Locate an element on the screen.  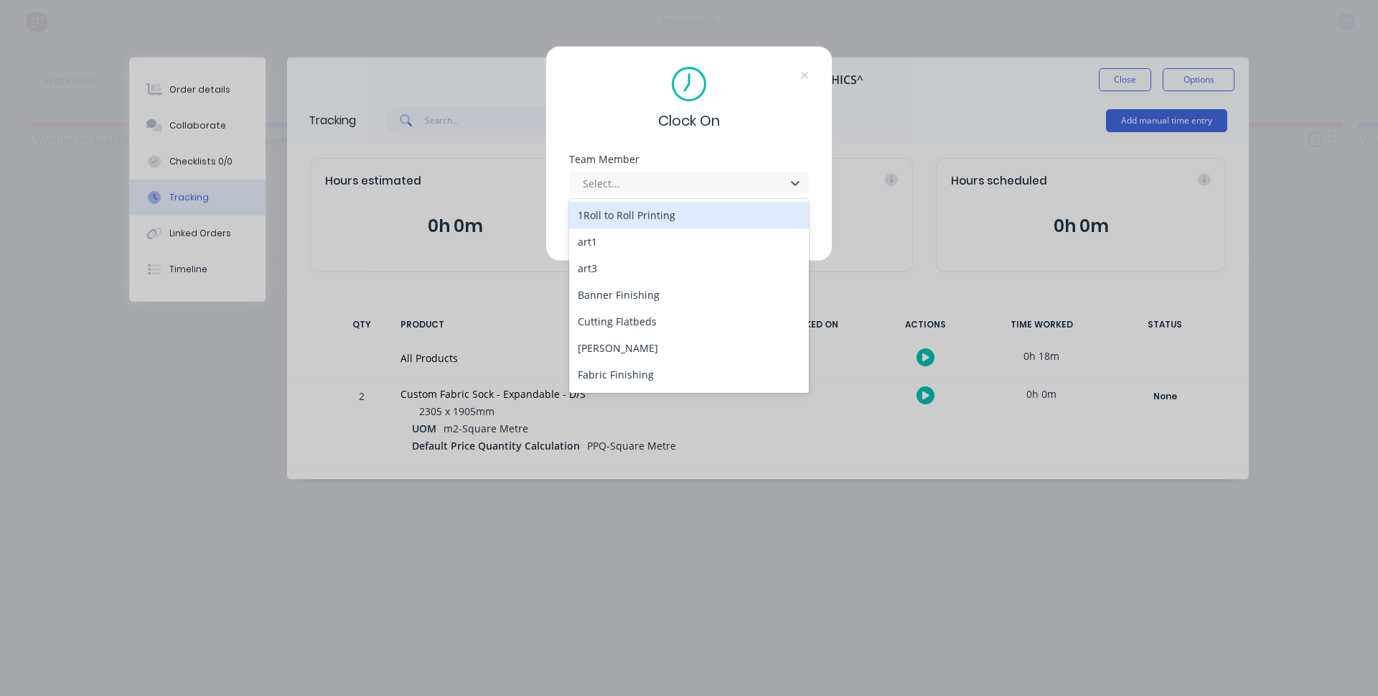
div: art3 is located at coordinates (689, 268).